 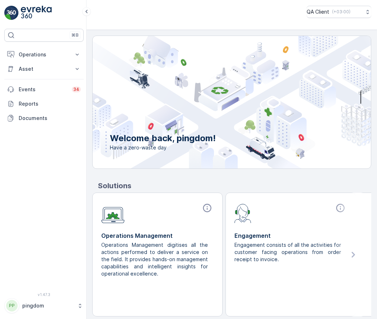 I want to click on p: ⌘B, so click(x=75, y=35).